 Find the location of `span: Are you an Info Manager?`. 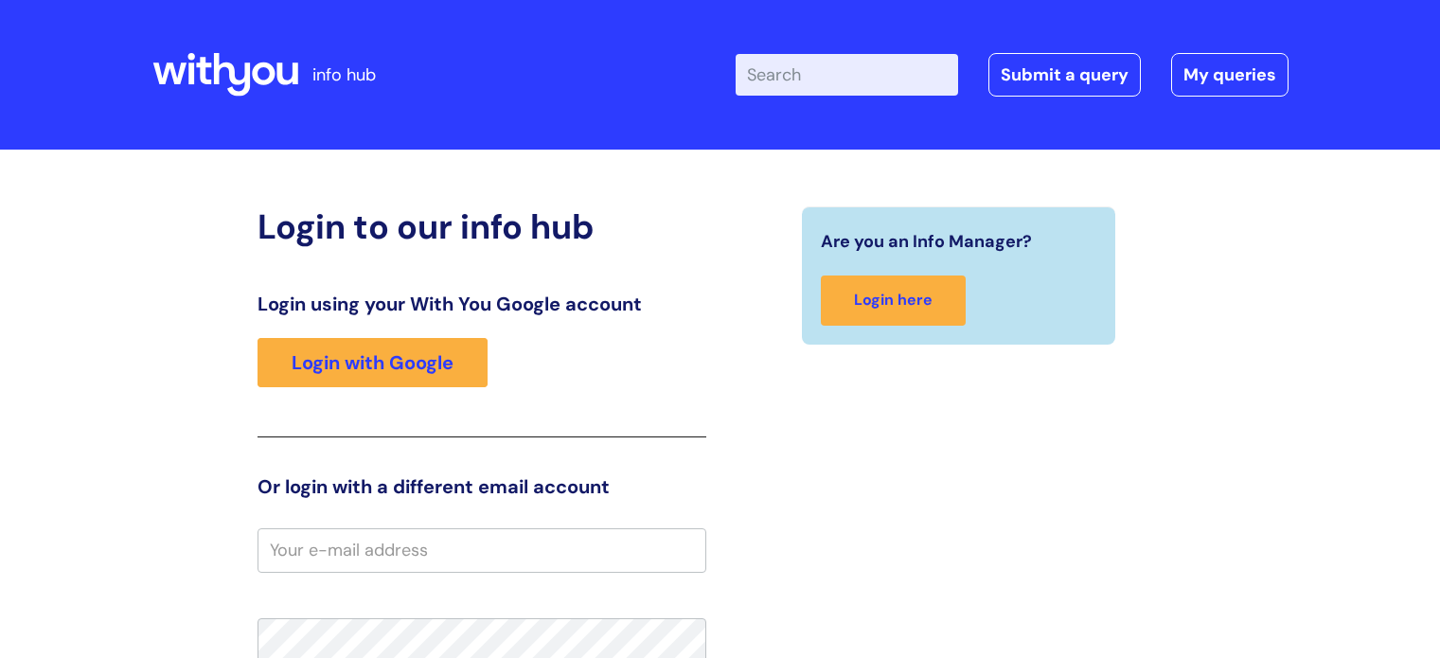

span: Are you an Info Manager? is located at coordinates (926, 241).